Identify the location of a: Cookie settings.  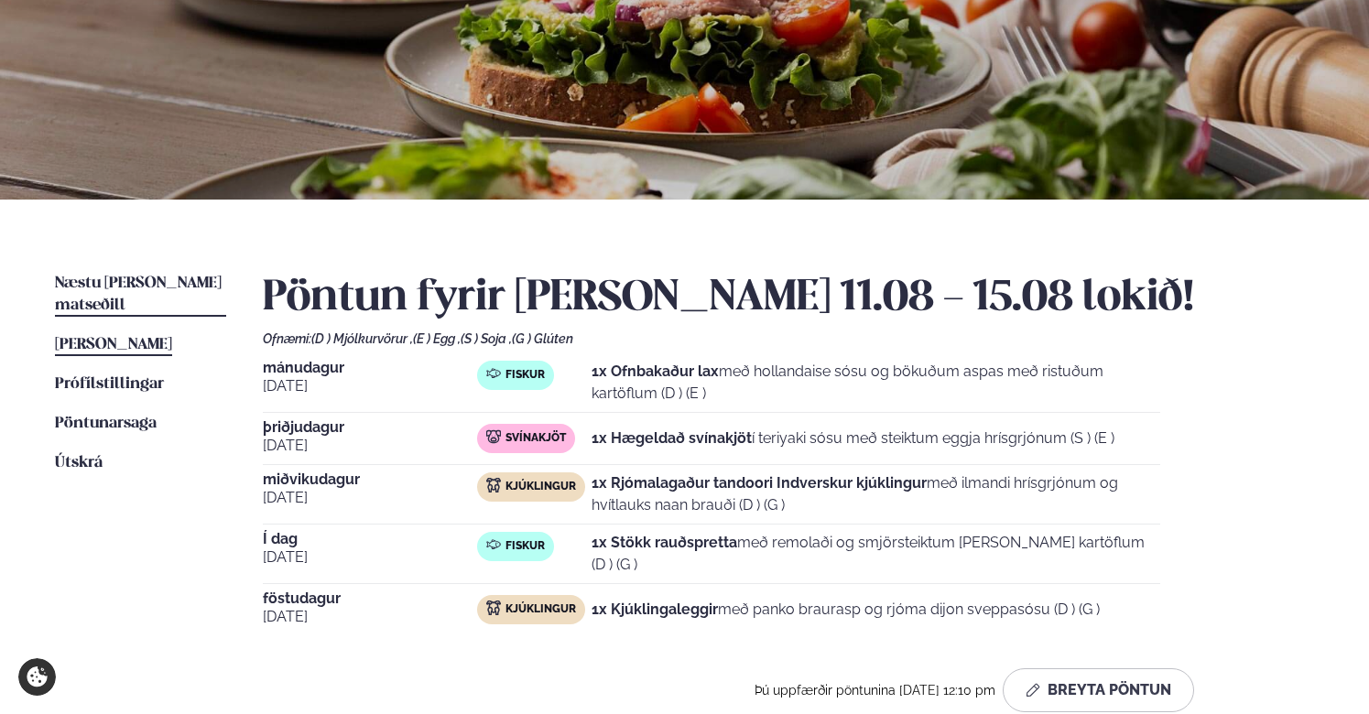
(37, 677).